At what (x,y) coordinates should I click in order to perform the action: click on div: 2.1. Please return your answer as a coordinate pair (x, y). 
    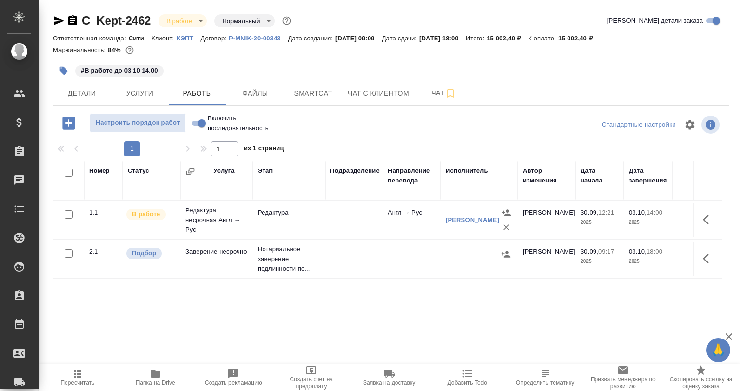
    Looking at the image, I should click on (104, 252).